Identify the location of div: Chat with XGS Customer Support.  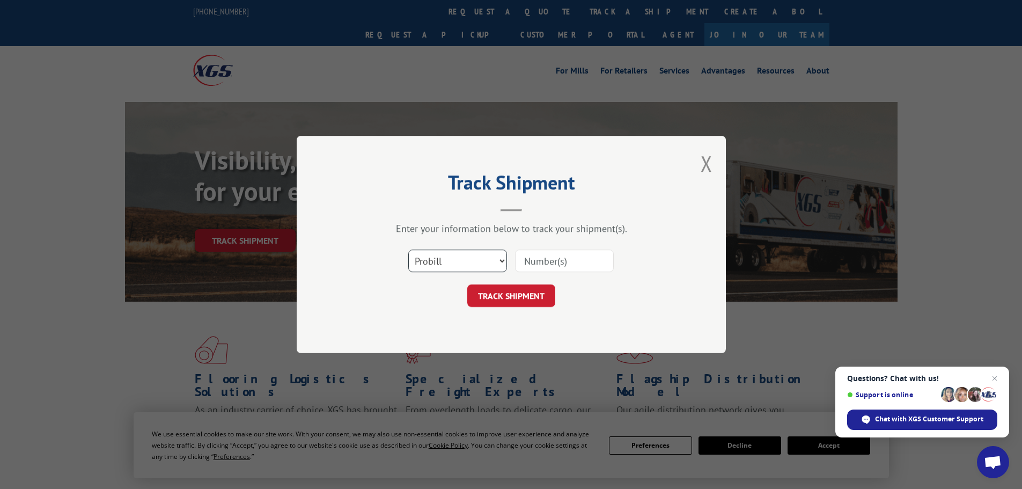
(922, 419).